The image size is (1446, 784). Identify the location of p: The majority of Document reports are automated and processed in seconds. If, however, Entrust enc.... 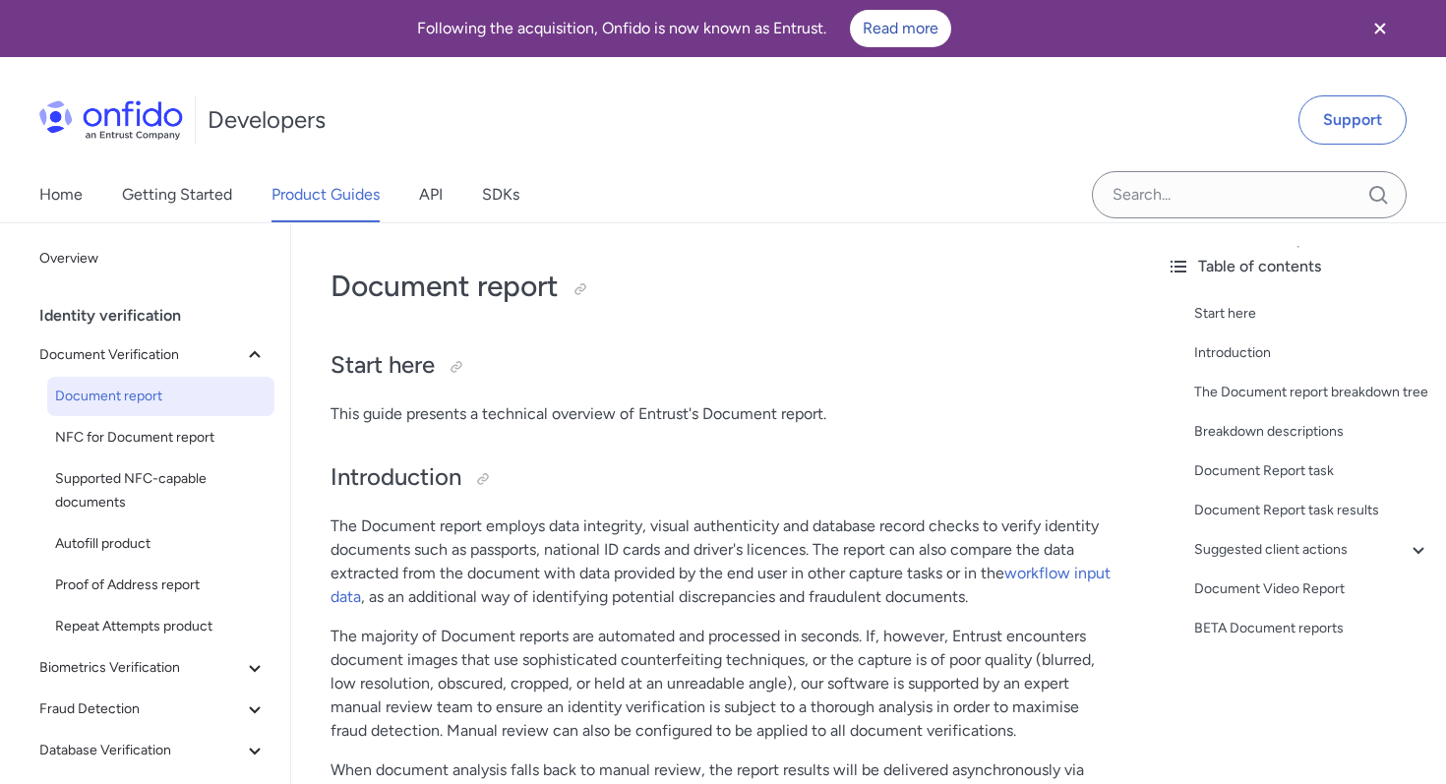
(721, 683).